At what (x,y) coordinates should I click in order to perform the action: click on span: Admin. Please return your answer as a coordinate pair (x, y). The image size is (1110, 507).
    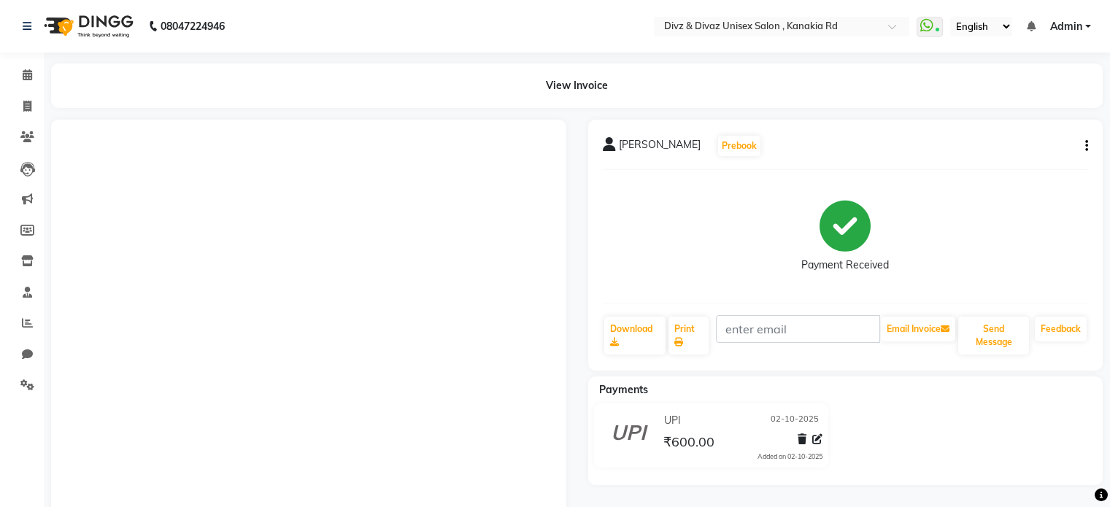
    Looking at the image, I should click on (1066, 26).